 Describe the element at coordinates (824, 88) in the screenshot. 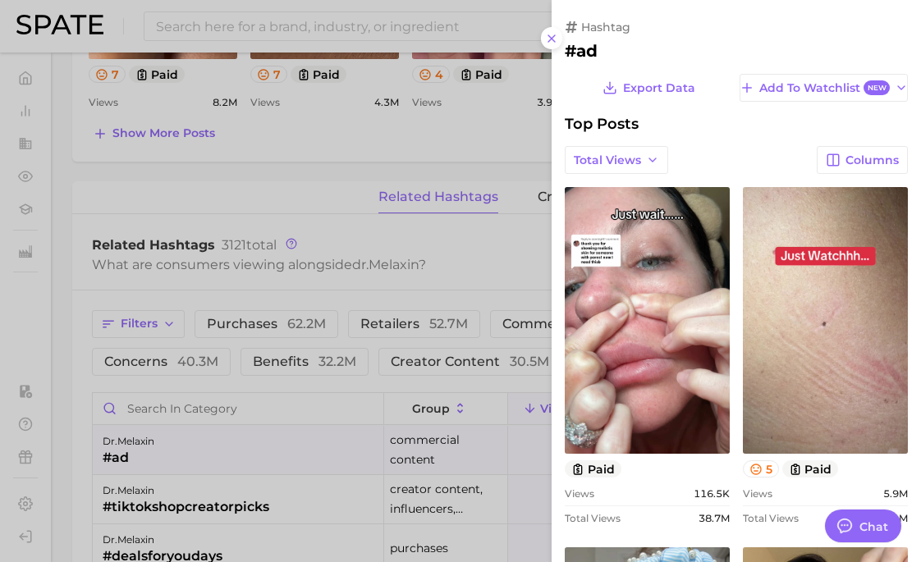

I see `span: Add to Watchlist` at that location.